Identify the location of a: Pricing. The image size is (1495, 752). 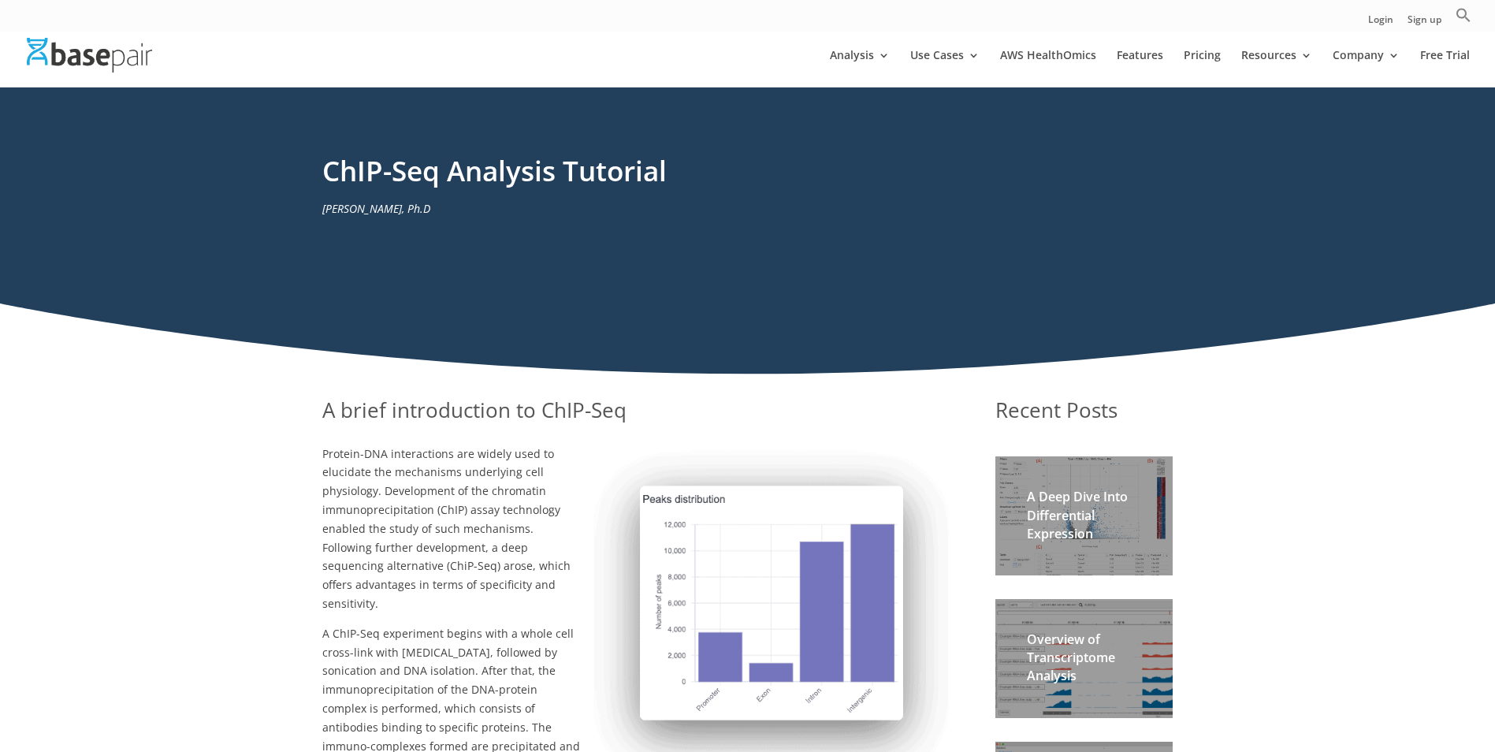
(1202, 68).